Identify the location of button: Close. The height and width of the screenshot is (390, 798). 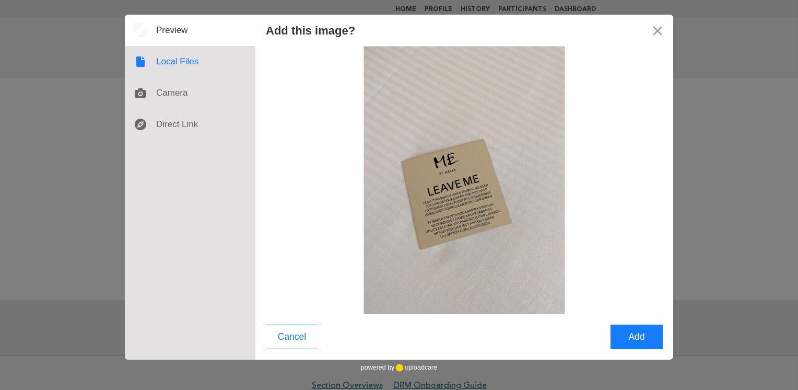
(658, 30).